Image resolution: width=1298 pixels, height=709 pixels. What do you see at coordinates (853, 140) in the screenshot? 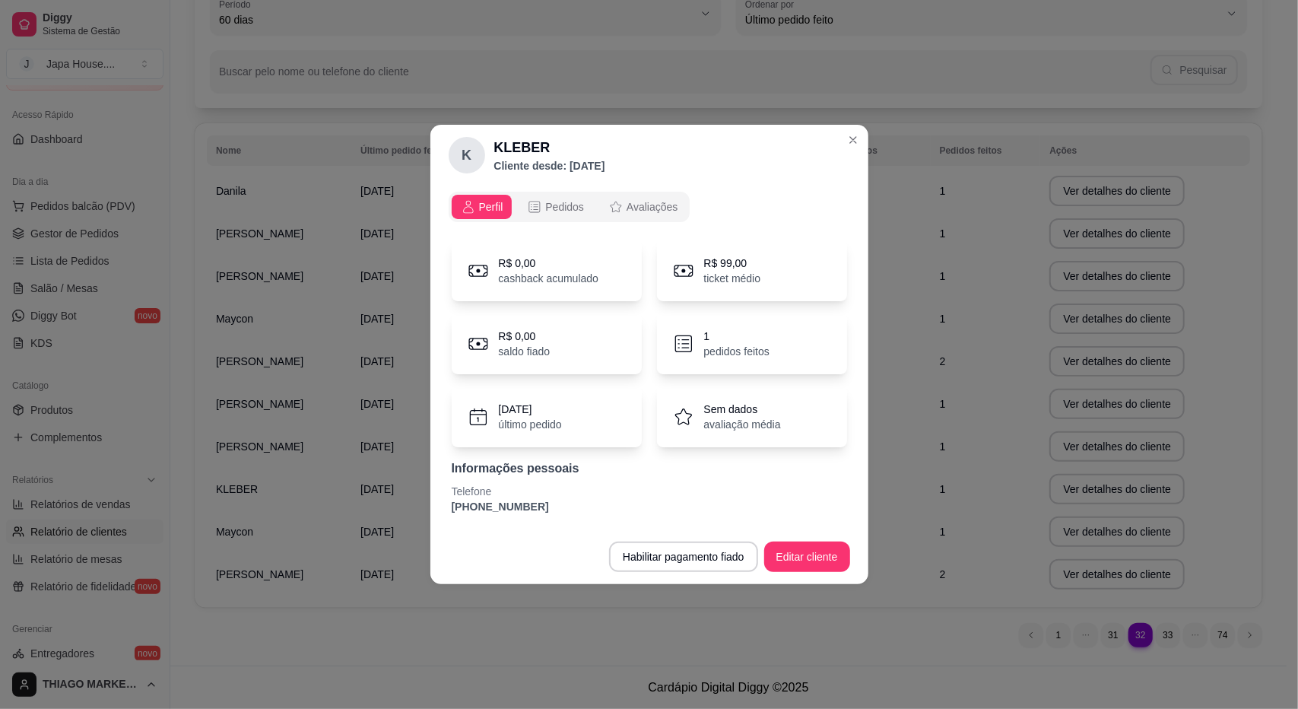
I see `button: Close` at bounding box center [853, 140].